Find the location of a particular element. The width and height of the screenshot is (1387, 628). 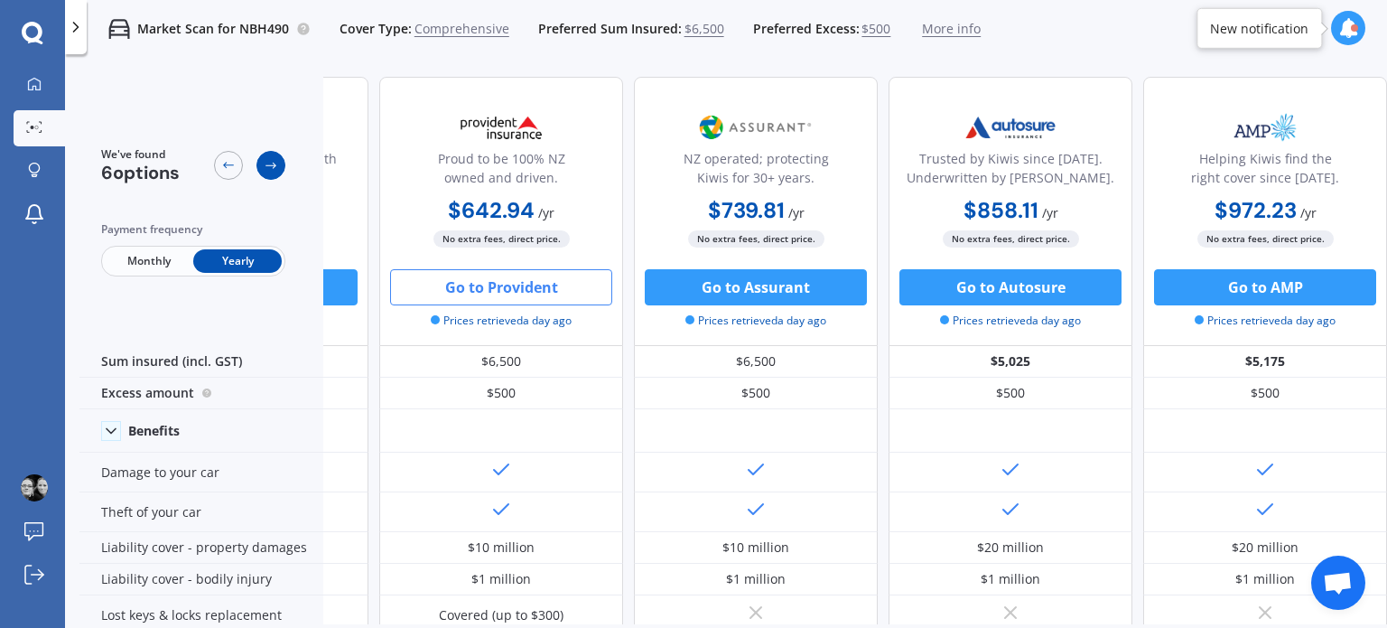

div: Liability cover - bodily injury is located at coordinates (201, 579).